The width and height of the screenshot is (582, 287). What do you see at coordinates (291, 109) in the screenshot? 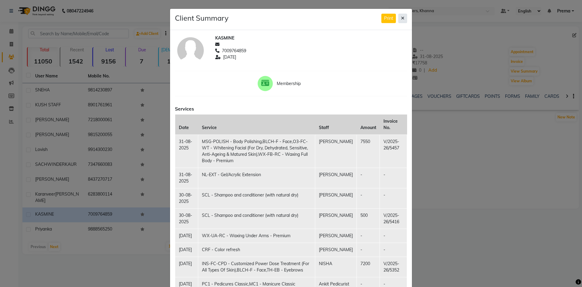
I see `h6: Services` at bounding box center [291, 109].